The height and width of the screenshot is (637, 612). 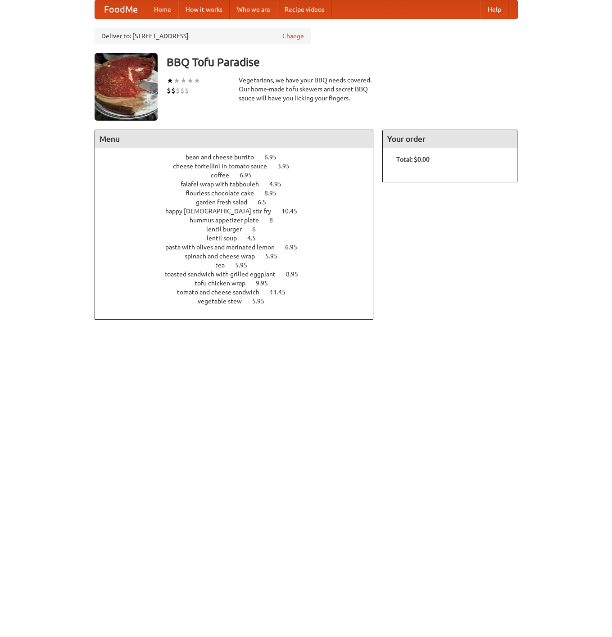 I want to click on a: hummus appetizer plate 8, so click(x=239, y=220).